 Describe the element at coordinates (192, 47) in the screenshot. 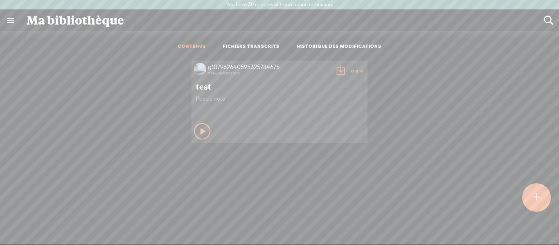

I see `a: CONTENUS` at that location.